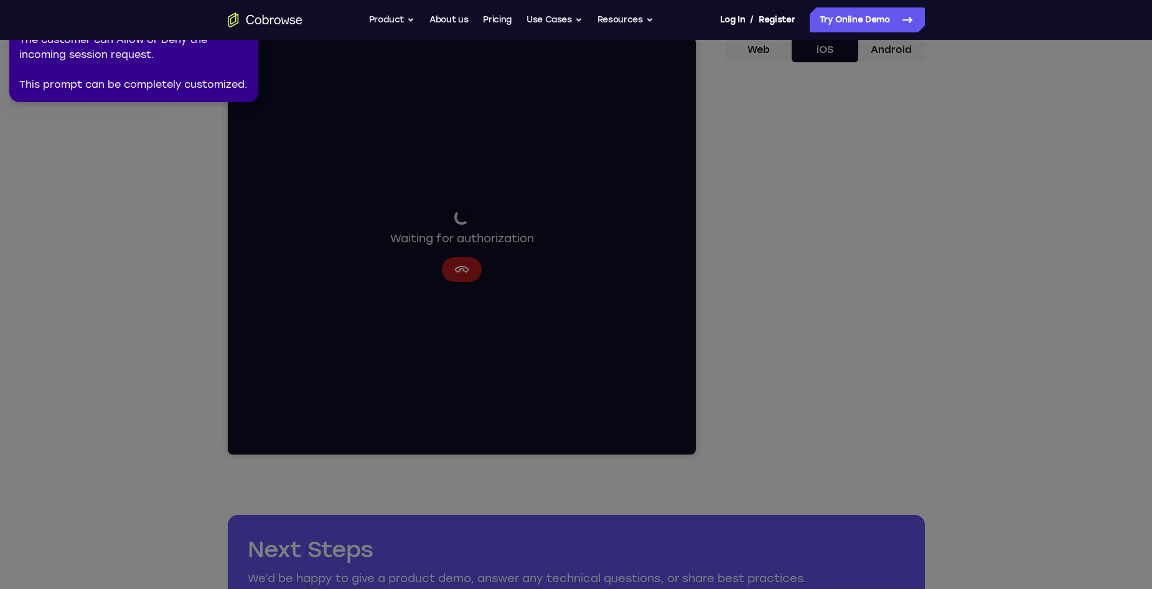 This screenshot has width=1152, height=589. I want to click on a: Go to the home page, so click(265, 20).